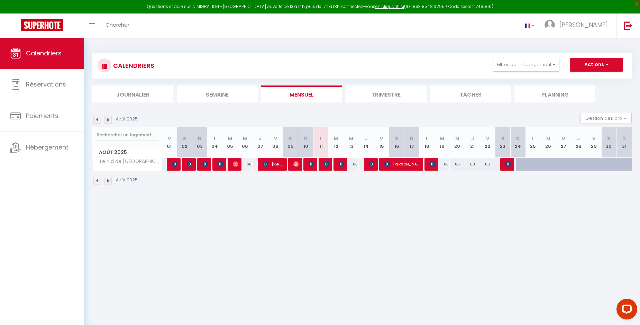 The width and height of the screenshot is (640, 325). Describe the element at coordinates (488, 142) in the screenshot. I see `th: 22` at that location.